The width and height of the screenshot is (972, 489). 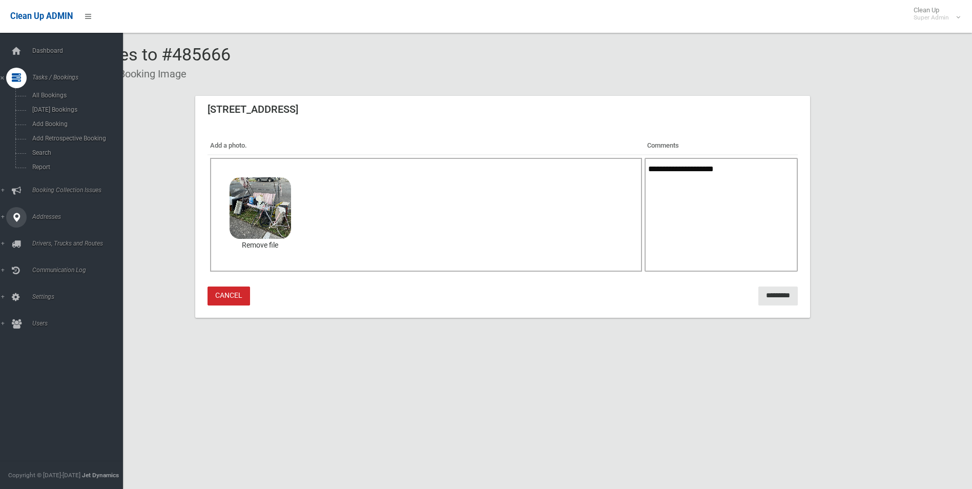 What do you see at coordinates (100, 475) in the screenshot?
I see `strong: Jet Dynamics` at bounding box center [100, 475].